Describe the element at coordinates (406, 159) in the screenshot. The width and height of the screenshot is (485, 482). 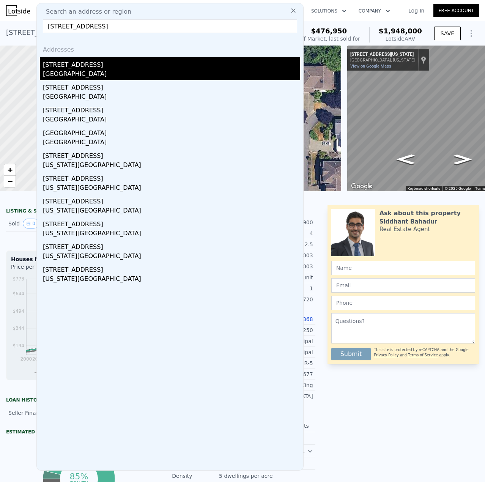
I see `path: Go North, Lake Washington Blvd SE` at that location.